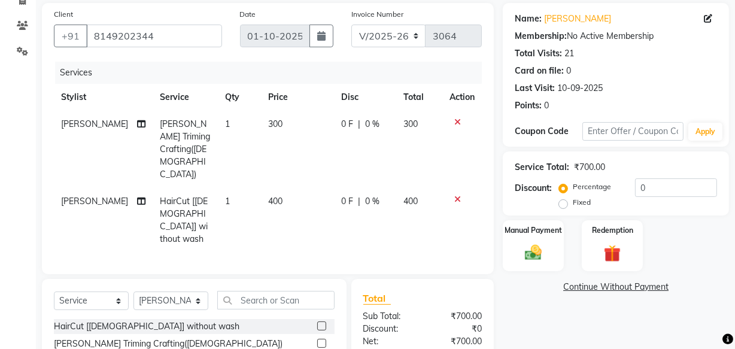 Image resolution: width=735 pixels, height=349 pixels. Describe the element at coordinates (705, 132) in the screenshot. I see `button: Apply` at that location.